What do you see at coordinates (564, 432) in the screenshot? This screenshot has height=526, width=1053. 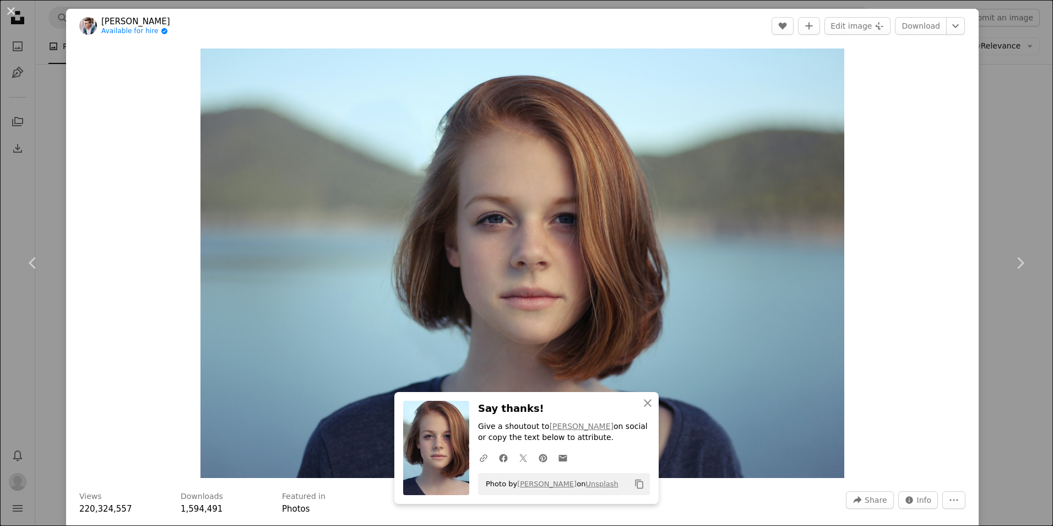 I see `p: Give a shoutout to on social or copy the text below to attribute.` at bounding box center [564, 432].